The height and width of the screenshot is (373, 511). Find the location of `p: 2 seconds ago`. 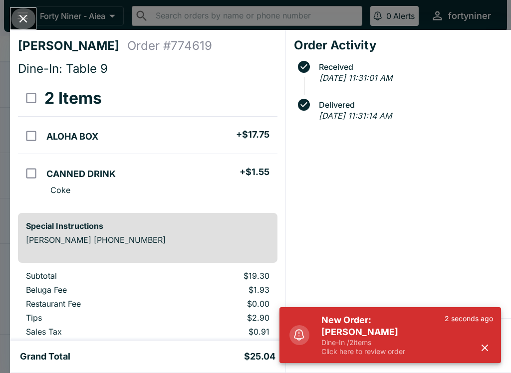

p: 2 seconds ago is located at coordinates (469, 319).